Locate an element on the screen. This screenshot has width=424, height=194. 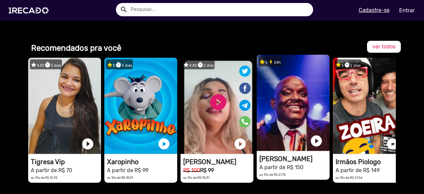
span: ver todos is located at coordinates (384, 46).